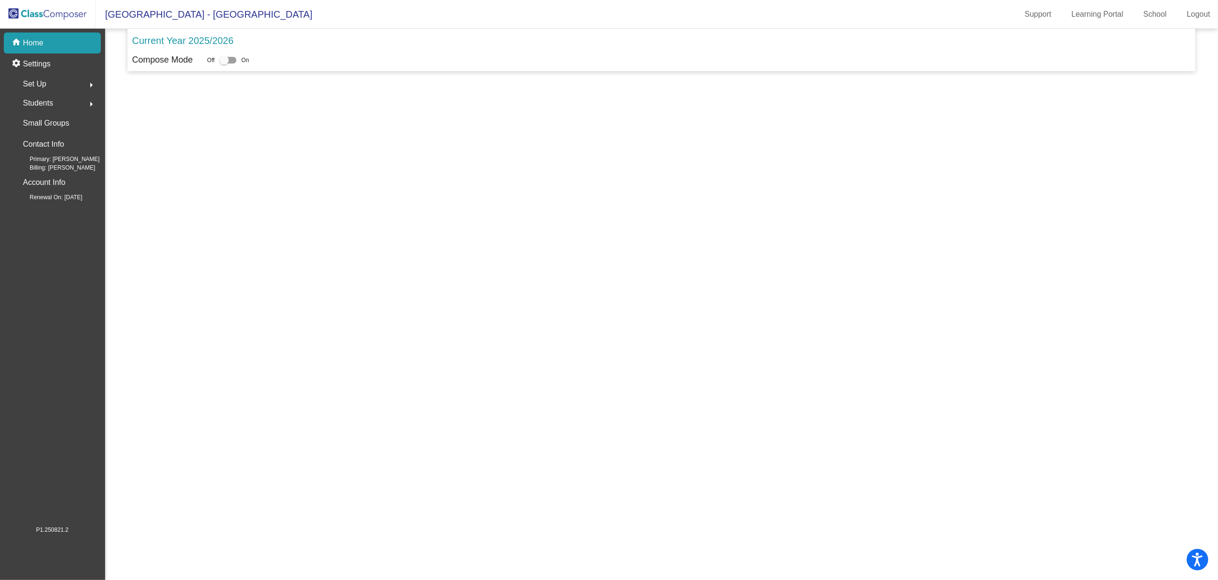  Describe the element at coordinates (33, 43) in the screenshot. I see `p: Home` at that location.